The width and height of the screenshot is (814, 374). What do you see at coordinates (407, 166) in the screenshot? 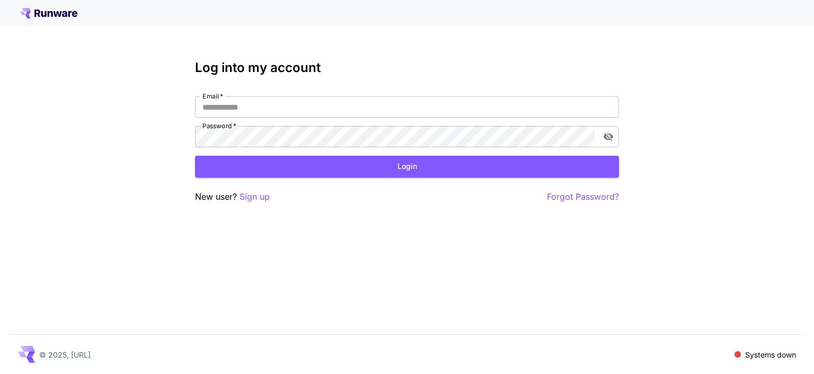
I see `button: Login` at bounding box center [407, 166].